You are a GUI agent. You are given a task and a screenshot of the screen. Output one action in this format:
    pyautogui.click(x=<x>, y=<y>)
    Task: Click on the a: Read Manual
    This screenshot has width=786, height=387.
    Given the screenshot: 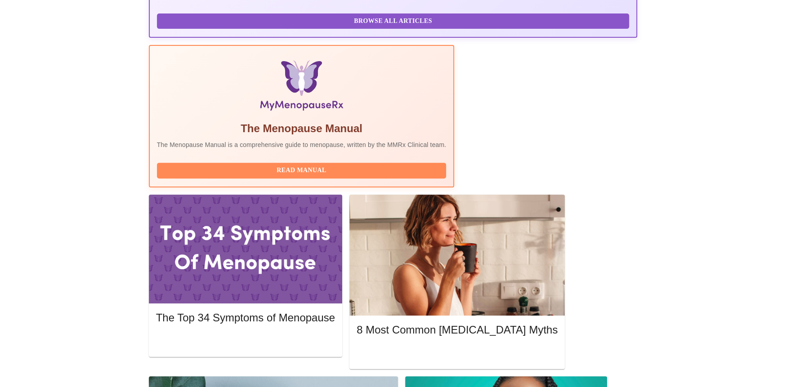 What is the action you would take?
    pyautogui.click(x=303, y=169)
    